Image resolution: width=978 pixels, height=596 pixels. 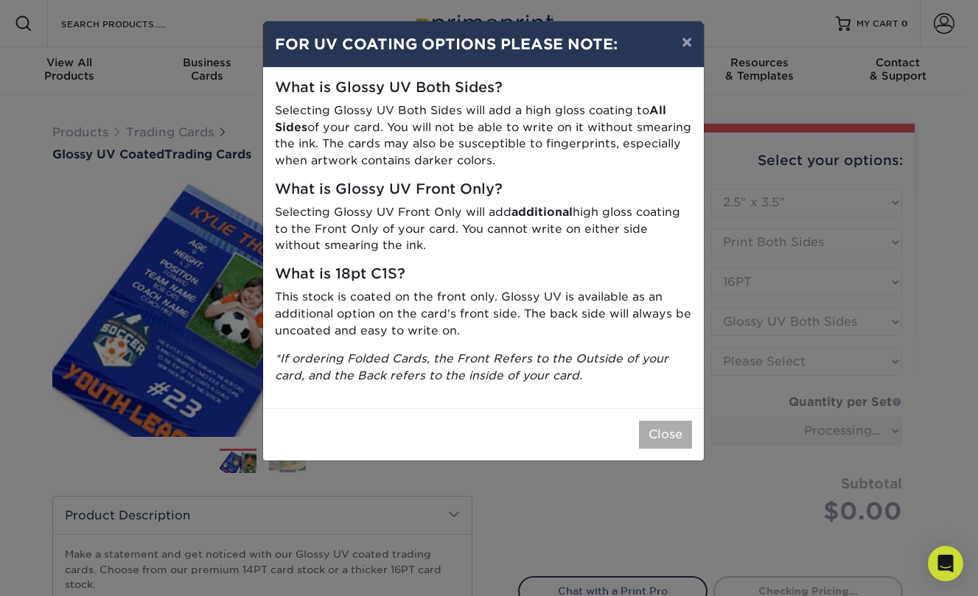 What do you see at coordinates (483, 314) in the screenshot?
I see `p: This stock is coated on the front only. Glossy UV is available as an additional option on the car...` at bounding box center [483, 314].